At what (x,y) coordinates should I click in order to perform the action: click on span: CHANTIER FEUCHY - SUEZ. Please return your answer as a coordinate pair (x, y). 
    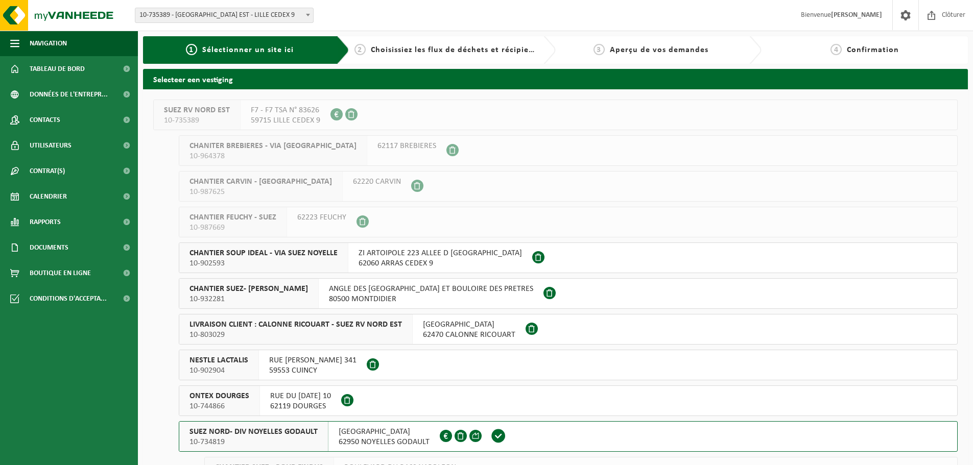
    Looking at the image, I should click on (233, 218).